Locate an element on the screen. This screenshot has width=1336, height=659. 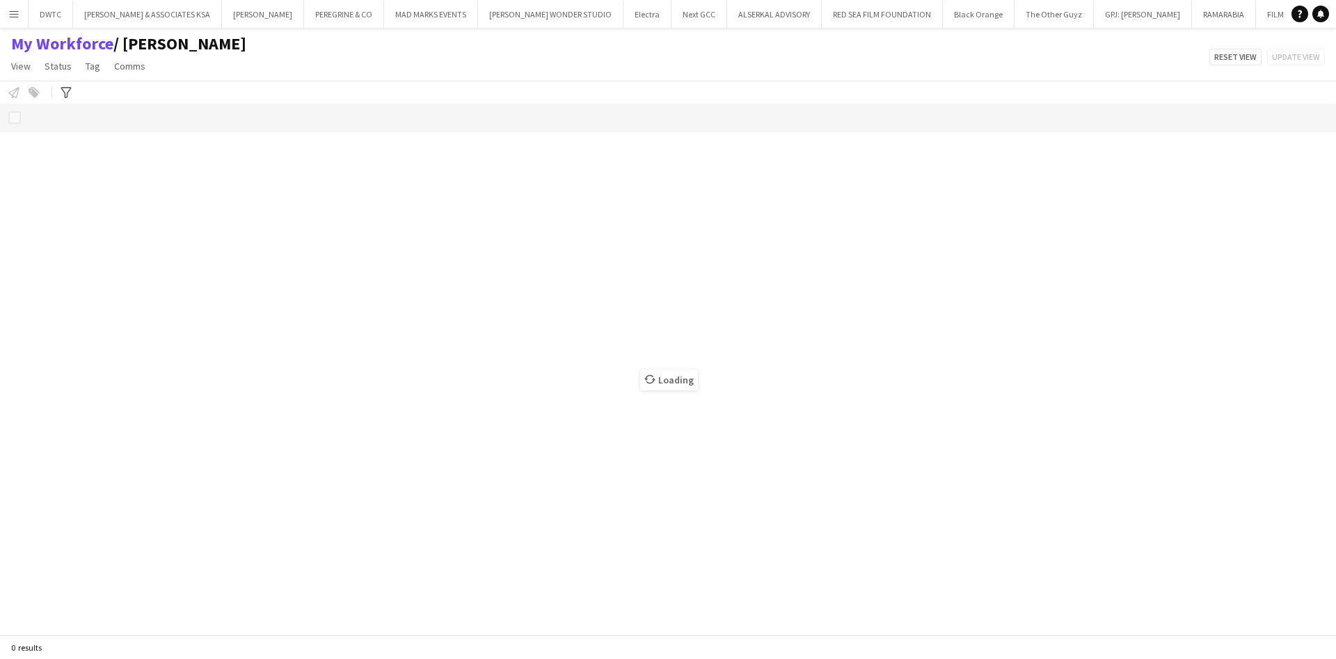
a: Tag is located at coordinates (93, 66).